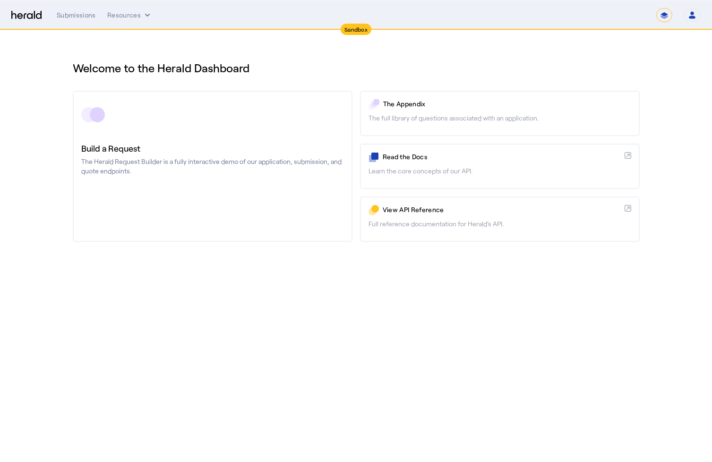 The image size is (712, 462). Describe the element at coordinates (356, 29) in the screenshot. I see `div: Sandbox` at that location.